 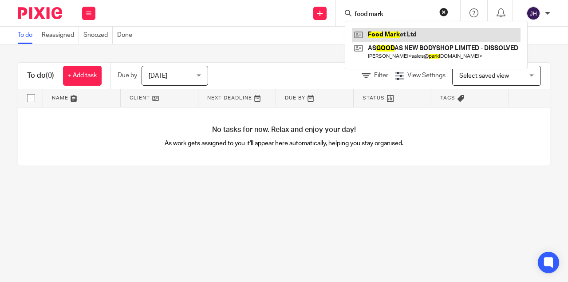 What do you see at coordinates (381, 75) in the screenshot?
I see `span: Filter` at bounding box center [381, 75].